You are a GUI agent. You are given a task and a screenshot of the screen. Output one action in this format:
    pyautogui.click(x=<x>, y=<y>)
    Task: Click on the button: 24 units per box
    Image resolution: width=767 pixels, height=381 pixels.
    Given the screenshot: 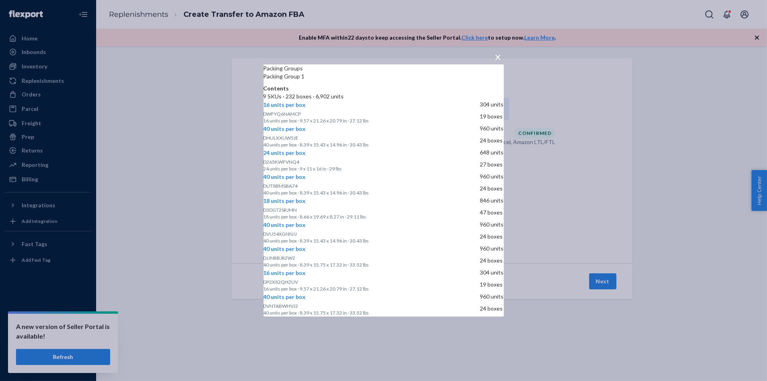 What is the action you would take?
    pyautogui.click(x=285, y=153)
    